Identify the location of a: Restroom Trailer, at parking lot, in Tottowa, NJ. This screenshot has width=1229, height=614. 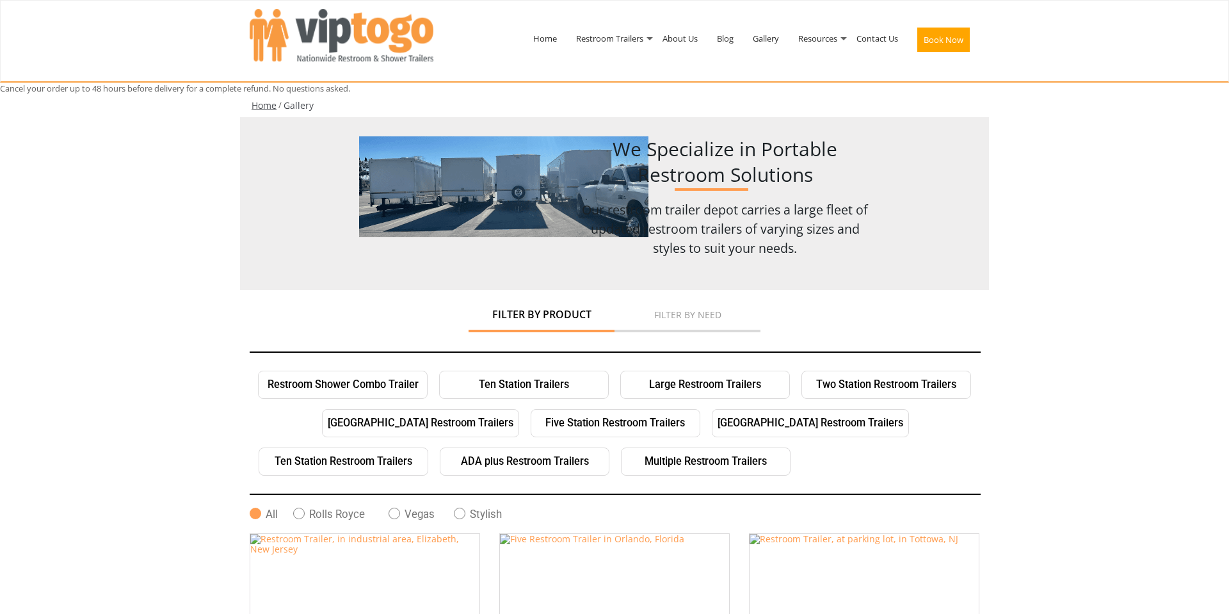
(854, 606).